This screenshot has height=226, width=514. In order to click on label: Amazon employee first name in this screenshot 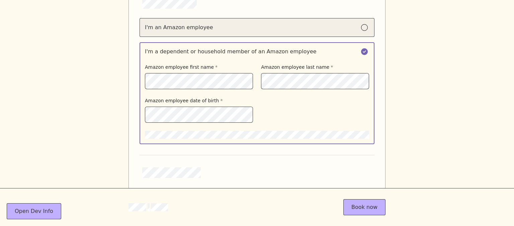, I will do `click(181, 67)`.